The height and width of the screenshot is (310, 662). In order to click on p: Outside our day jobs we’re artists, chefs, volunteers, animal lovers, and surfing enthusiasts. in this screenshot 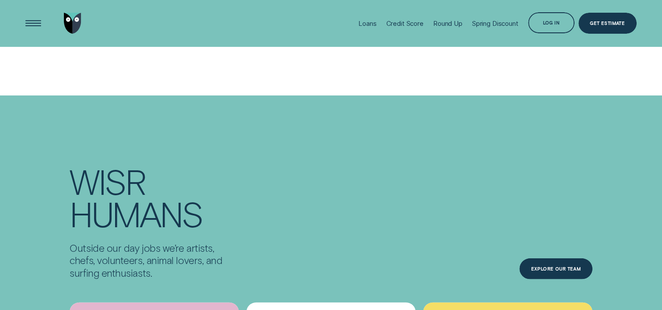, I will do `click(154, 260)`.